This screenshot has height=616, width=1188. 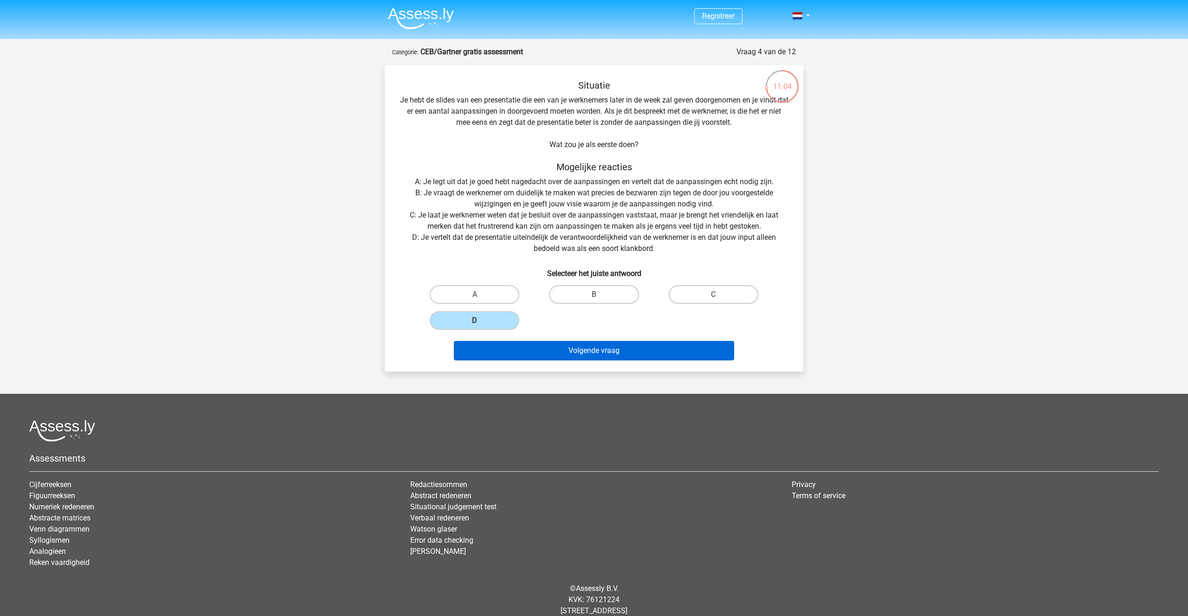 What do you see at coordinates (441, 496) in the screenshot?
I see `a: Abstract redeneren` at bounding box center [441, 496].